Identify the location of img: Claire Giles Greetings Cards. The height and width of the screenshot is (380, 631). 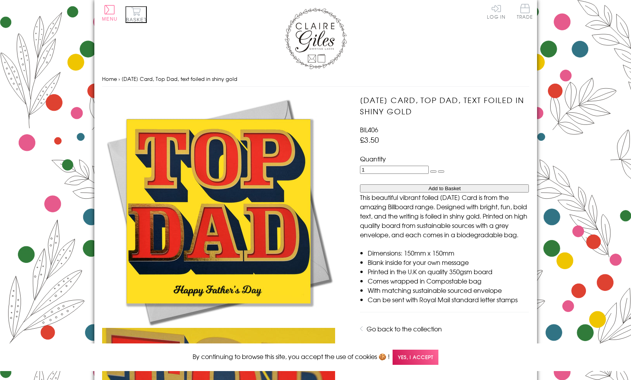
(316, 38).